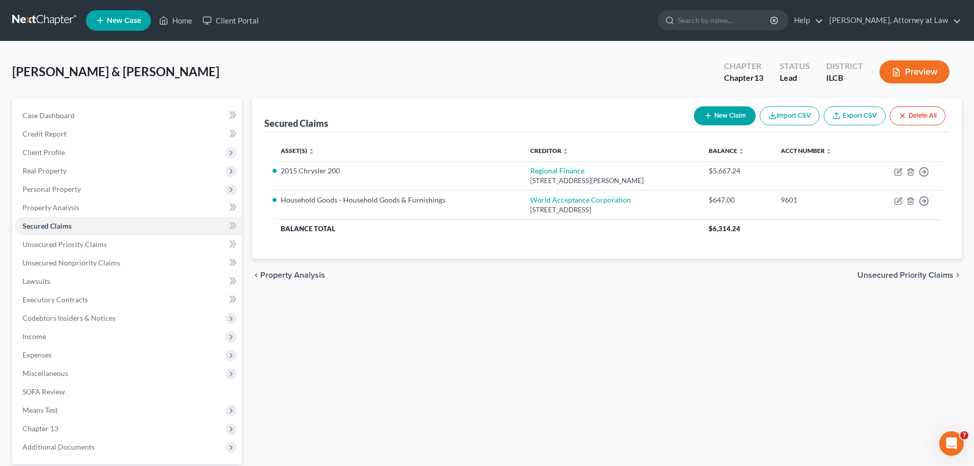 Image resolution: width=974 pixels, height=466 pixels. I want to click on span: Chapter 13, so click(40, 428).